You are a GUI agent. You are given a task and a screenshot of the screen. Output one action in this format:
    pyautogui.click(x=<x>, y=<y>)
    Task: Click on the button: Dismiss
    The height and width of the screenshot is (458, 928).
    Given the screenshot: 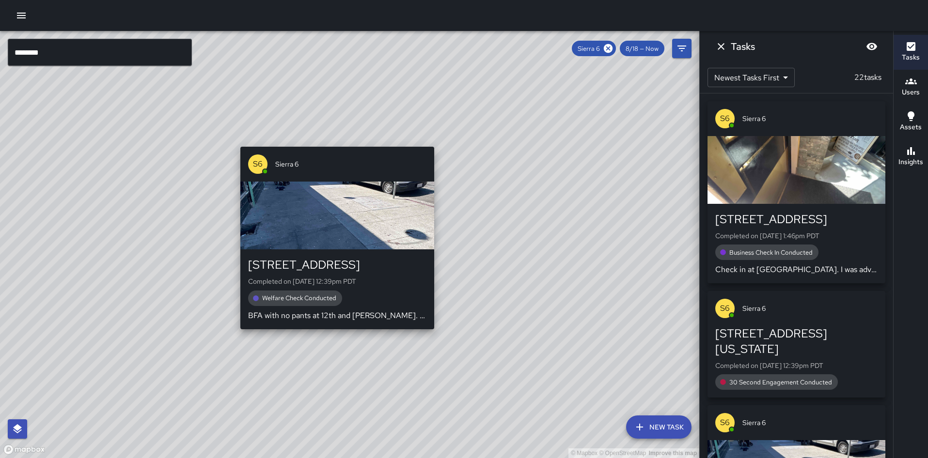 What is the action you would take?
    pyautogui.click(x=721, y=47)
    